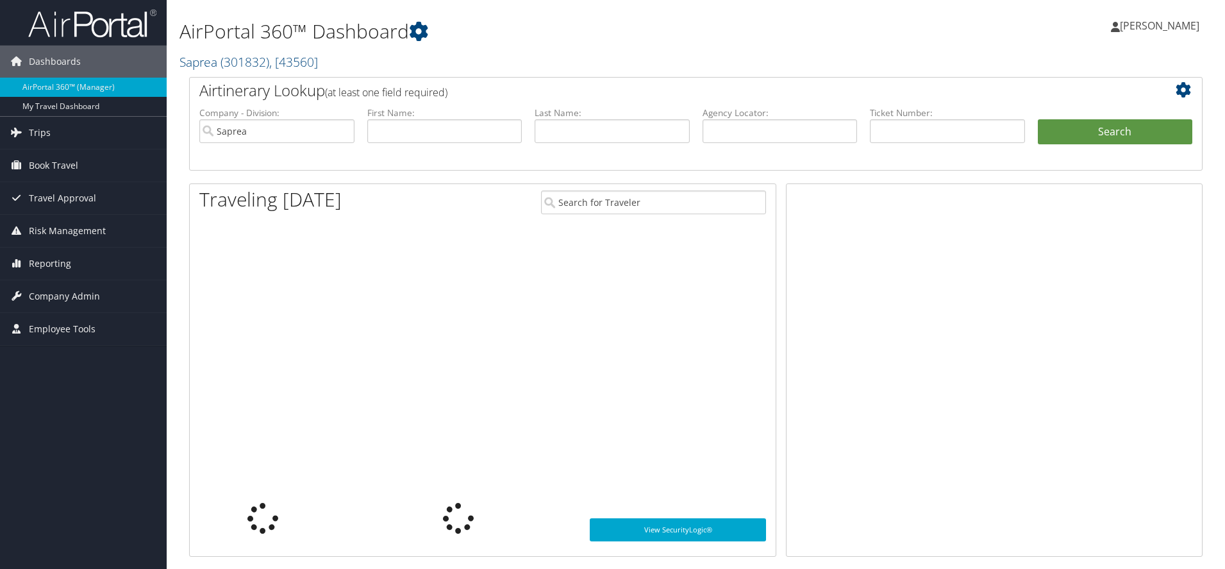 The width and height of the screenshot is (1225, 569). I want to click on label: Company - Division:, so click(277, 113).